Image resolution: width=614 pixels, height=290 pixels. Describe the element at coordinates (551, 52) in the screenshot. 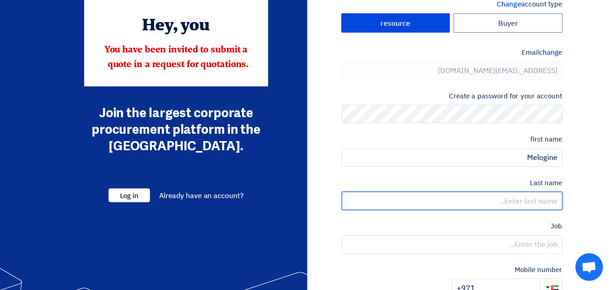

I see `font: change` at that location.